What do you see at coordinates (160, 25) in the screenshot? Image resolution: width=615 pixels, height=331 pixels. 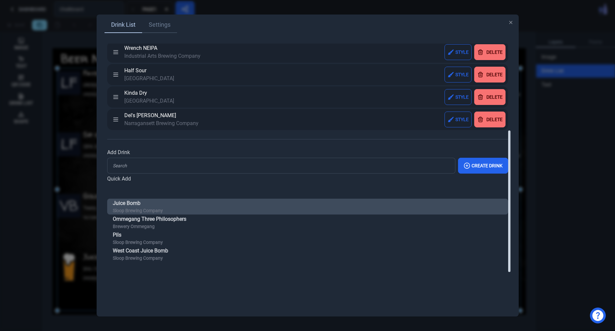 I see `a: Settings` at bounding box center [160, 25].